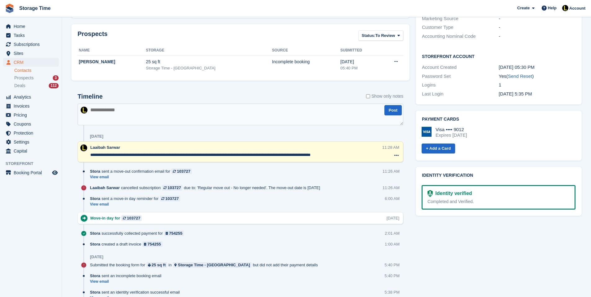 This screenshot has height=297, width=591. What do you see at coordinates (56, 78) in the screenshot?
I see `div: 3` at bounding box center [56, 78].